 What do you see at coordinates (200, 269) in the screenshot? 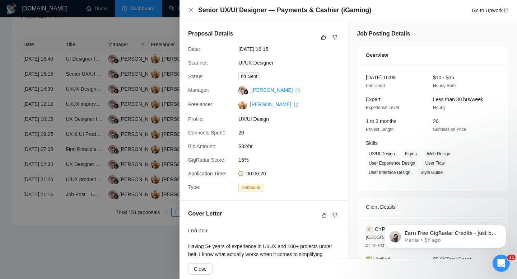
I see `span: Close` at bounding box center [200, 269].